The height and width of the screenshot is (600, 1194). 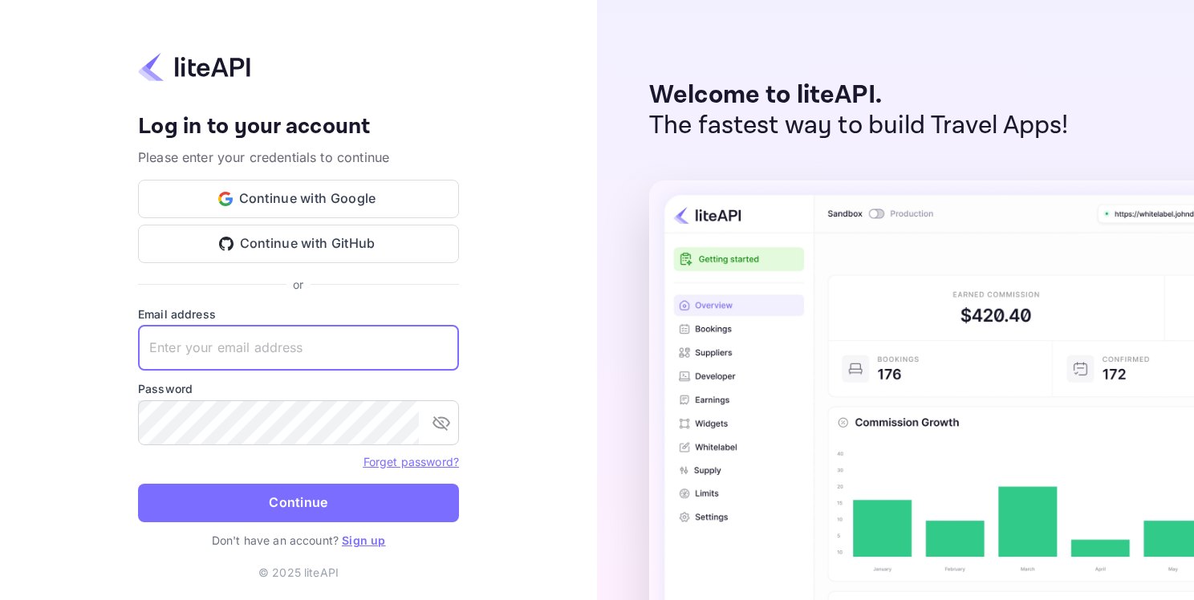 What do you see at coordinates (299, 503) in the screenshot?
I see `button: Continue` at bounding box center [299, 503].